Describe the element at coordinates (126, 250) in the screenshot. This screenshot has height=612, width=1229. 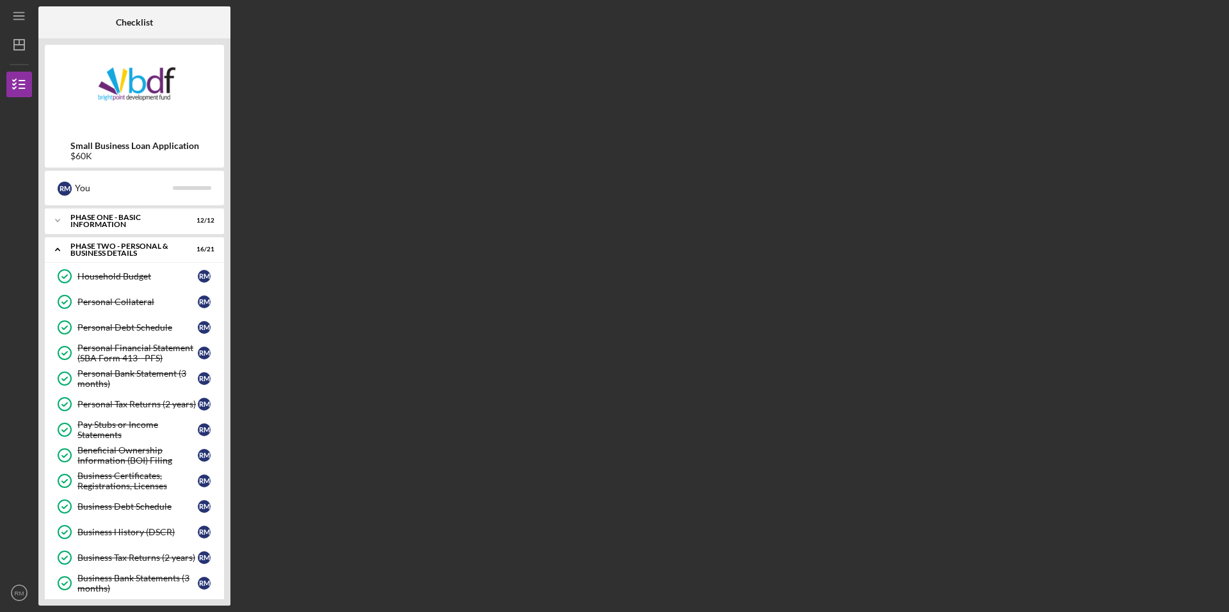
I see `div: PHASE TWO - PERSONAL & BUSINESS DETAILS` at that location.